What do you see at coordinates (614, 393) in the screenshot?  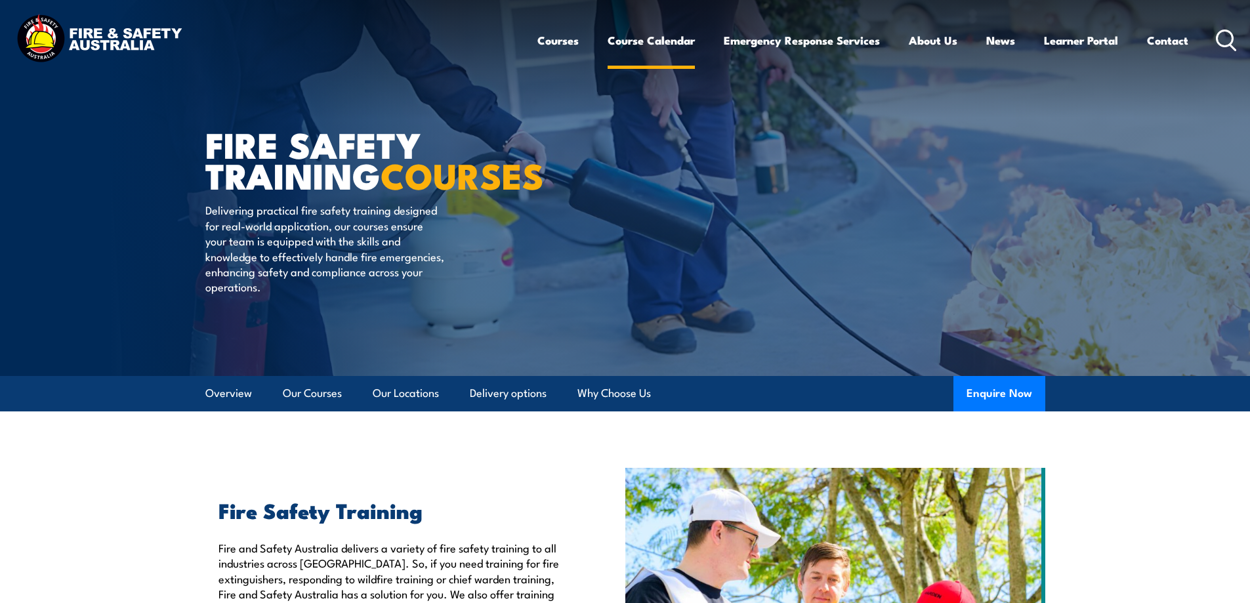 I see `a: Why Choose Us` at bounding box center [614, 393].